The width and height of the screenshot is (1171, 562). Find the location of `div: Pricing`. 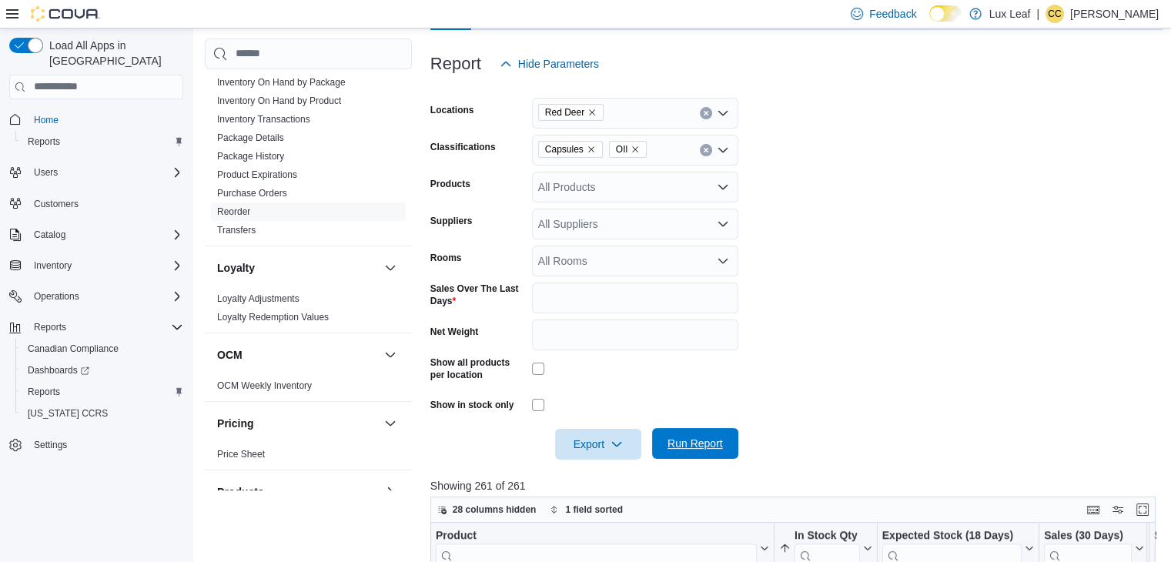

div: Pricing is located at coordinates (308, 457).